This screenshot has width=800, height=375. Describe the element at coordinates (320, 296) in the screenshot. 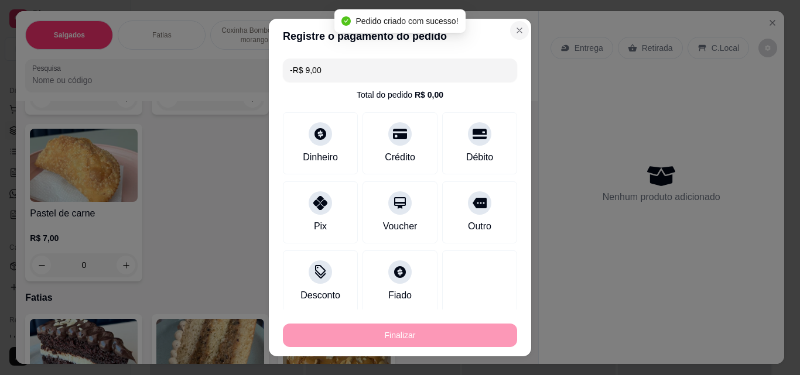

I see `div: Desconto` at that location.